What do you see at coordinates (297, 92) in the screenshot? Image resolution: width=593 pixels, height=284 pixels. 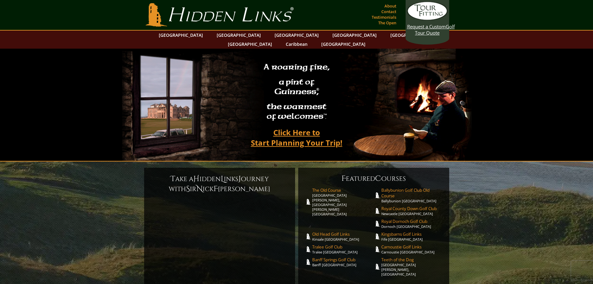 I see `h2: A roaring fire, a pint of Guinness , the warmest of welcomes™.` at bounding box center [297, 92].